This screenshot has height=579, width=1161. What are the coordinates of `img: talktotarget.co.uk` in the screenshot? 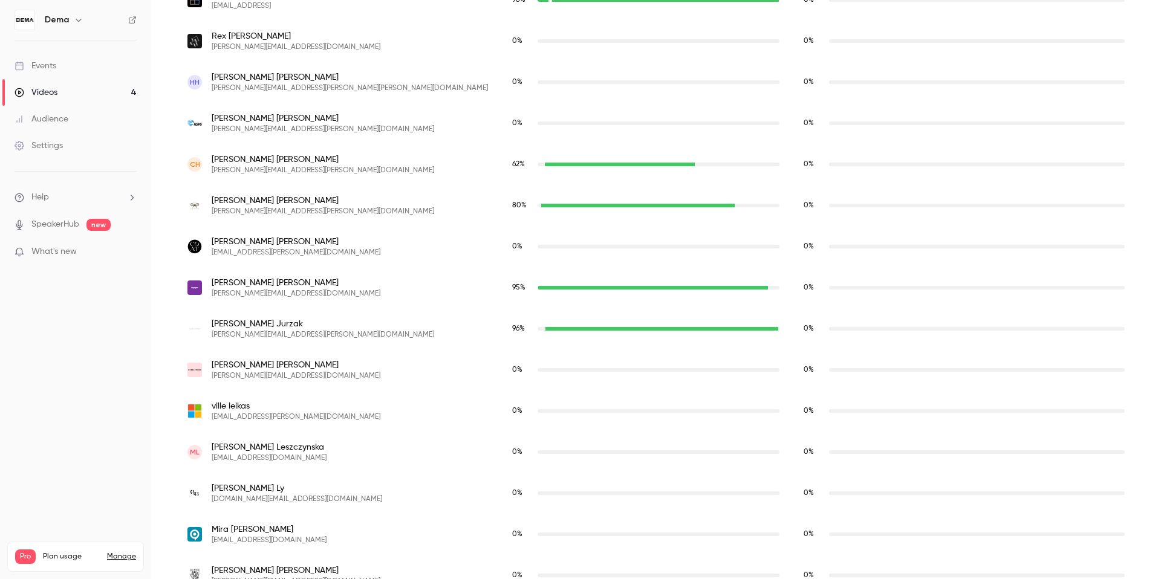 It's located at (195, 41).